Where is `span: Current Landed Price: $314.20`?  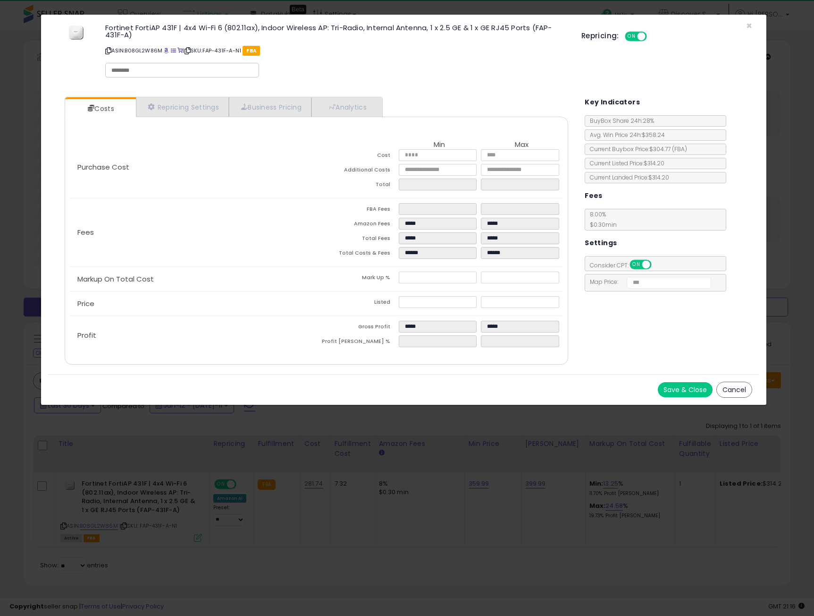 span: Current Landed Price: $314.20 is located at coordinates (627, 177).